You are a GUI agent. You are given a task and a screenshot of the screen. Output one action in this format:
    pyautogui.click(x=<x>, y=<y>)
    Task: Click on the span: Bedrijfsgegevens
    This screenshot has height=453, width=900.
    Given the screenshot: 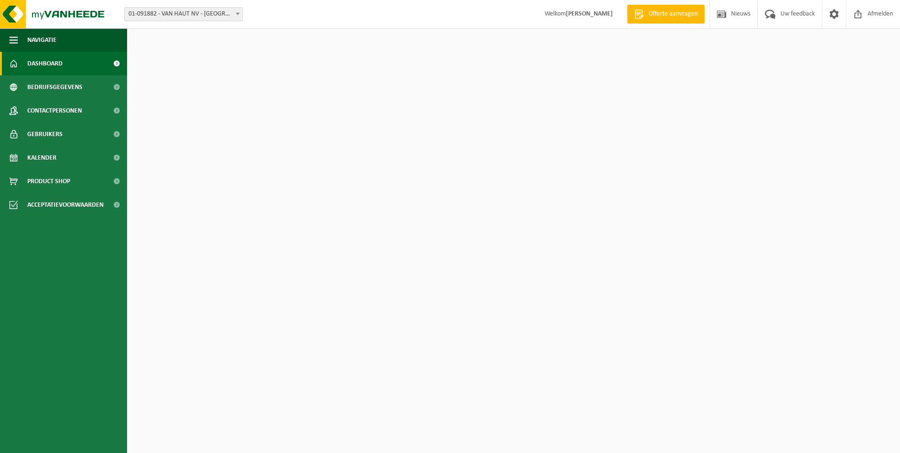 What is the action you would take?
    pyautogui.click(x=55, y=87)
    